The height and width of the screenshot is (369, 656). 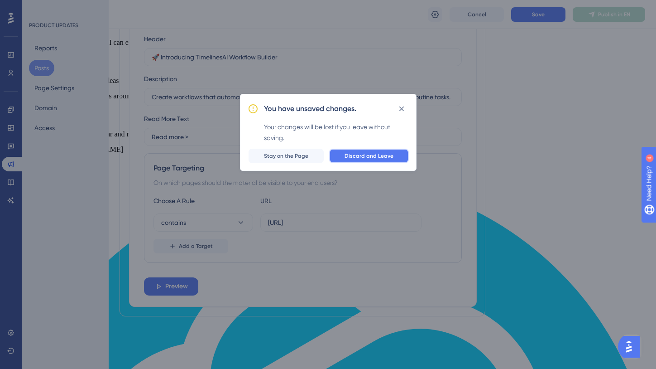 I want to click on span: Need Help?, so click(x=39, y=8).